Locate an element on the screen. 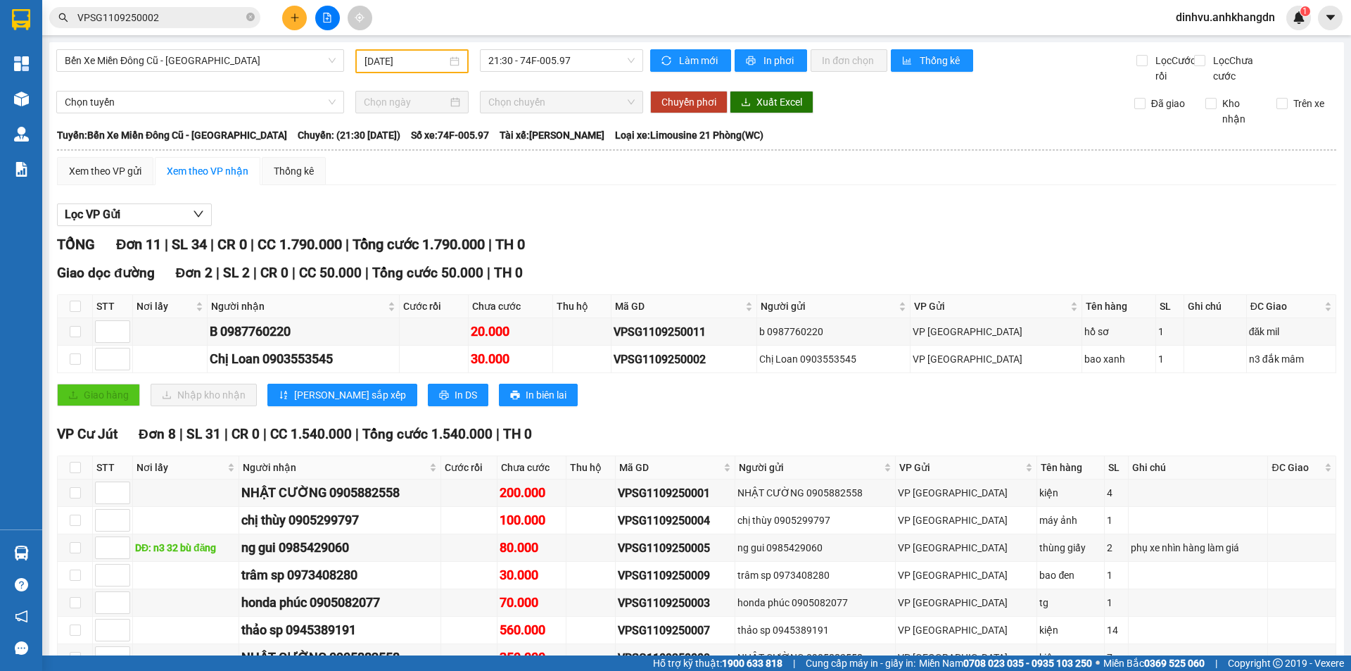  span: Số xe: 74F-005.97 is located at coordinates (450, 135).